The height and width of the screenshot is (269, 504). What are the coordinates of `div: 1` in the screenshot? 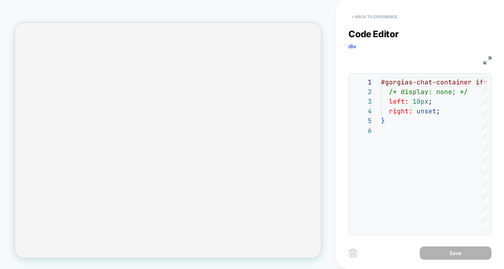 It's located at (362, 82).